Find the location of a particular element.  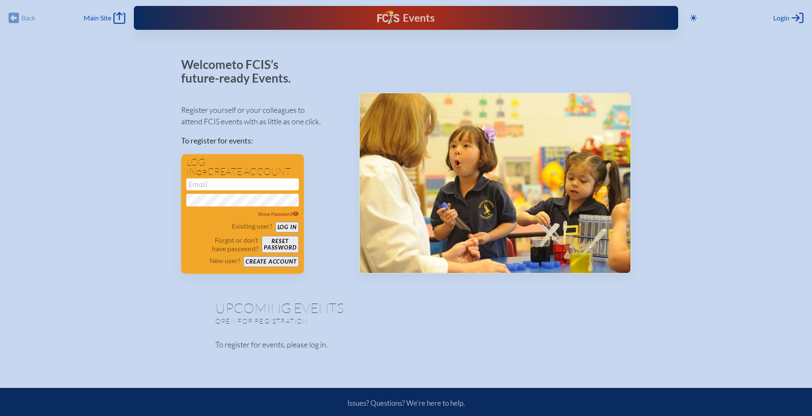

p: To register for events, please log in. is located at coordinates (406, 345).